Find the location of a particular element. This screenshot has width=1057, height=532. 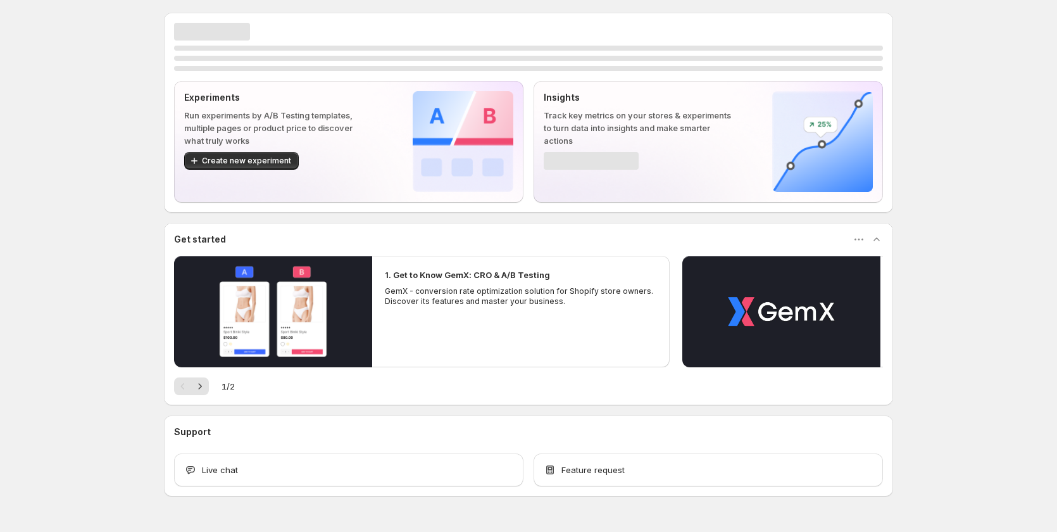

p: GemX - conversion rate optimization solution for Shopify store owners. Discover its features and ... is located at coordinates (521, 296).